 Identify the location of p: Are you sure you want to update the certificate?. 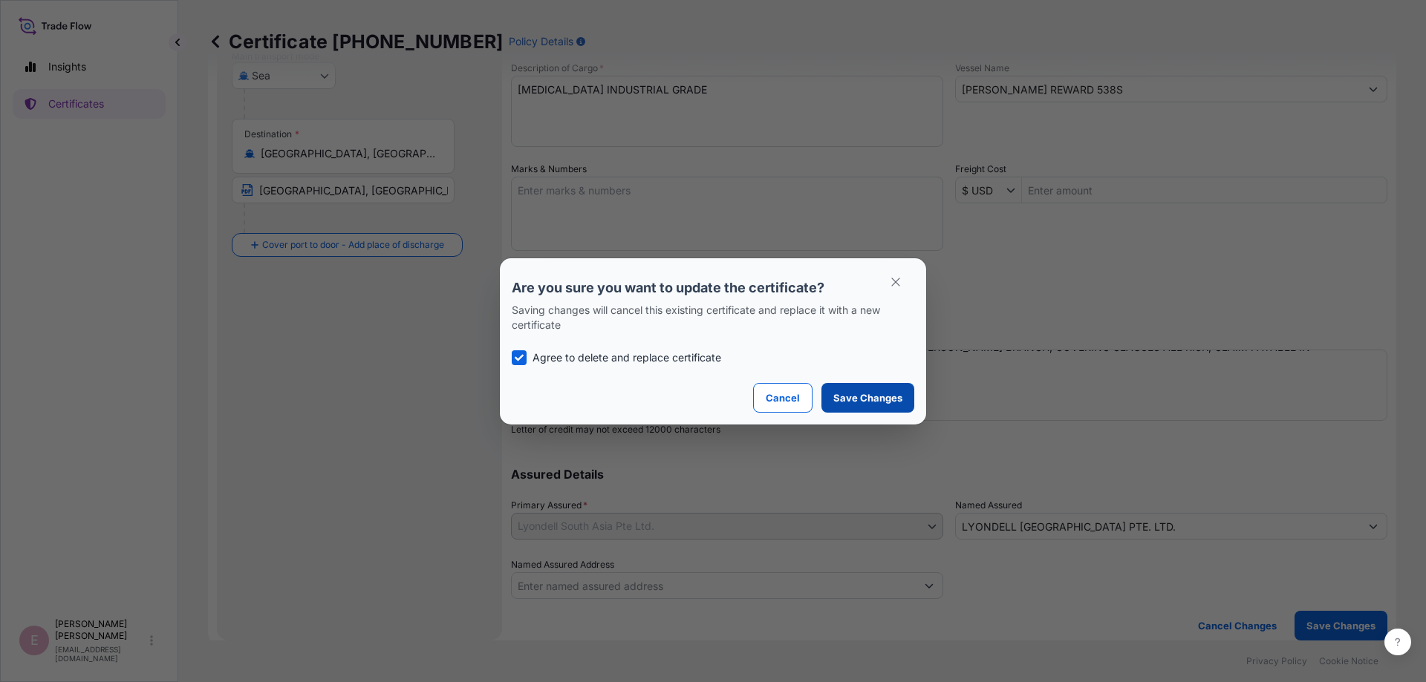
(713, 288).